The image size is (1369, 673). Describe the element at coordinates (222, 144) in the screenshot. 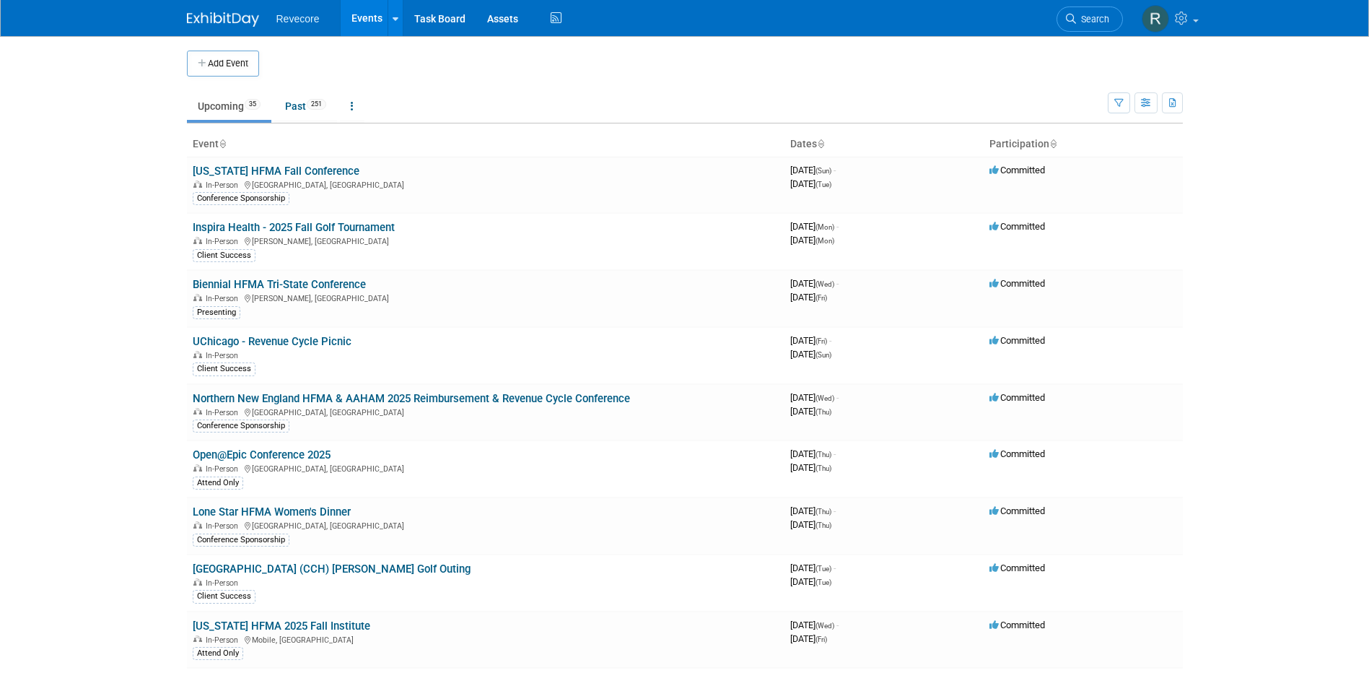

I see `a: Sort by Event Name` at that location.